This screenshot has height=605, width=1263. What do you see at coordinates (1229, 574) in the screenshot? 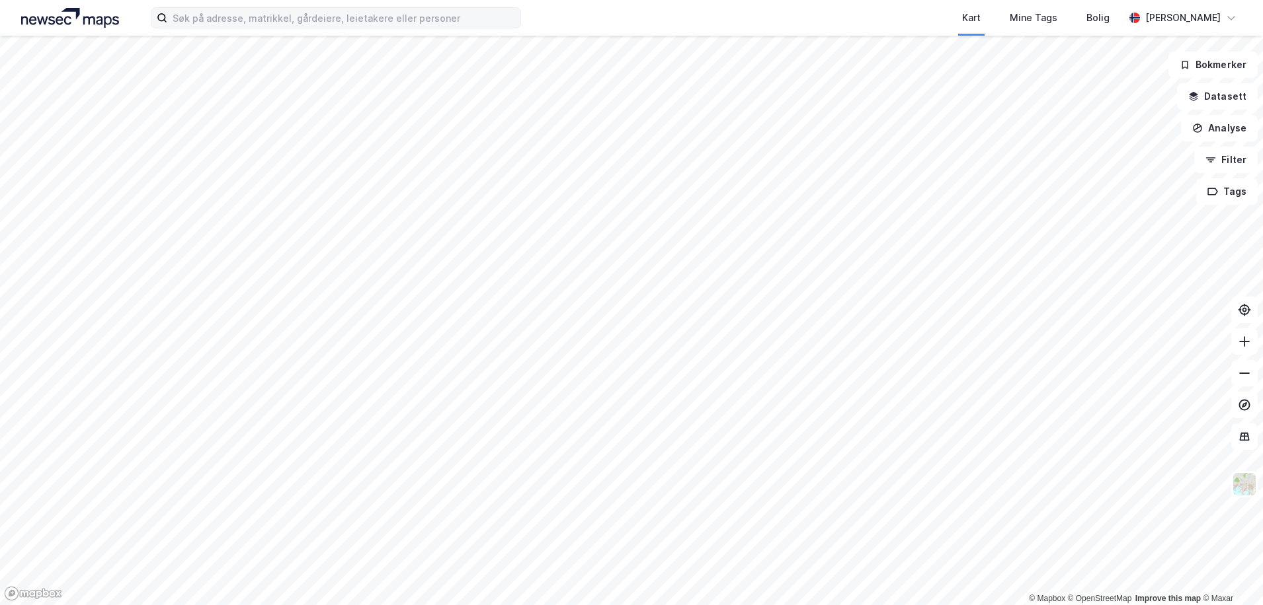
I see `div: Chat Widget` at bounding box center [1229, 574].